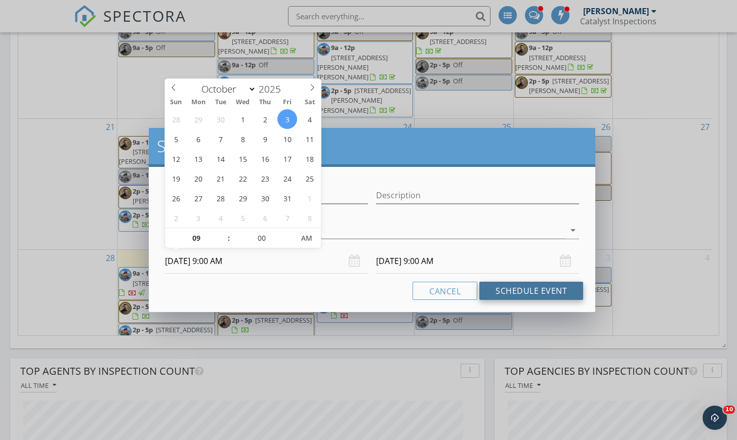 This screenshot has height=440, width=737. What do you see at coordinates (309, 158) in the screenshot?
I see `span: October 18, 2025` at bounding box center [309, 158].